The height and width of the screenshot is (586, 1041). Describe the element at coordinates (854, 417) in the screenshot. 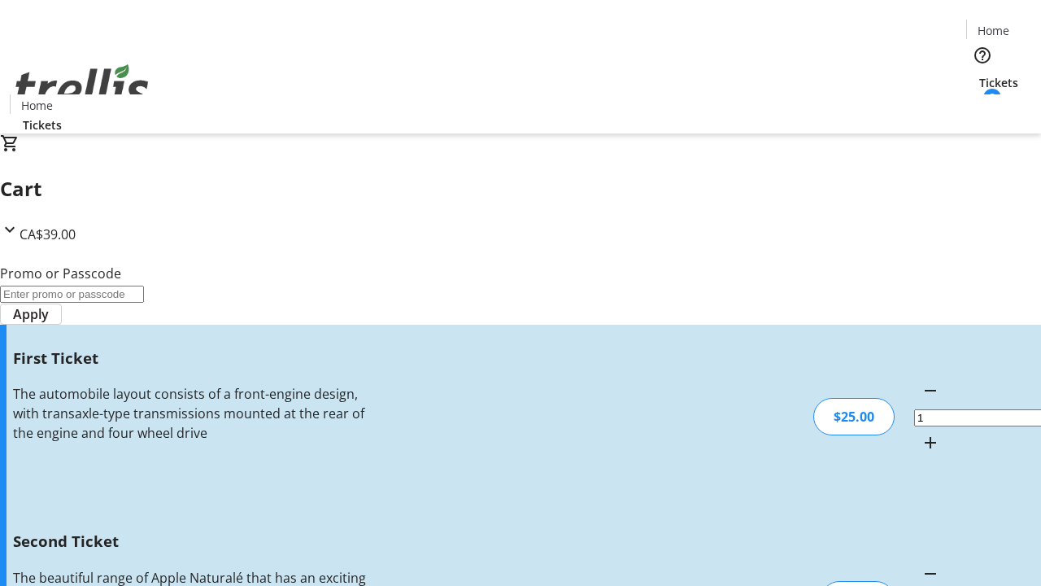

I see `div: $25.00` at that location.